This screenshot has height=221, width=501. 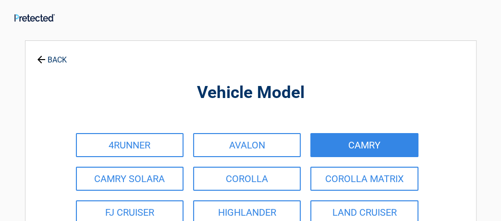 What do you see at coordinates (364, 145) in the screenshot?
I see `a: CAMRY` at bounding box center [364, 145].